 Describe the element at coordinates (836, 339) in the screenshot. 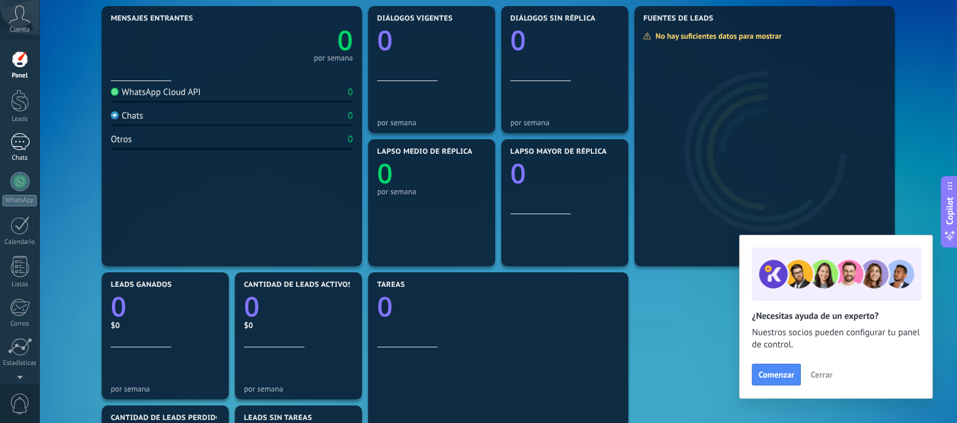

I see `span: Nuestros socios pueden configurar tu panel de control.` at that location.